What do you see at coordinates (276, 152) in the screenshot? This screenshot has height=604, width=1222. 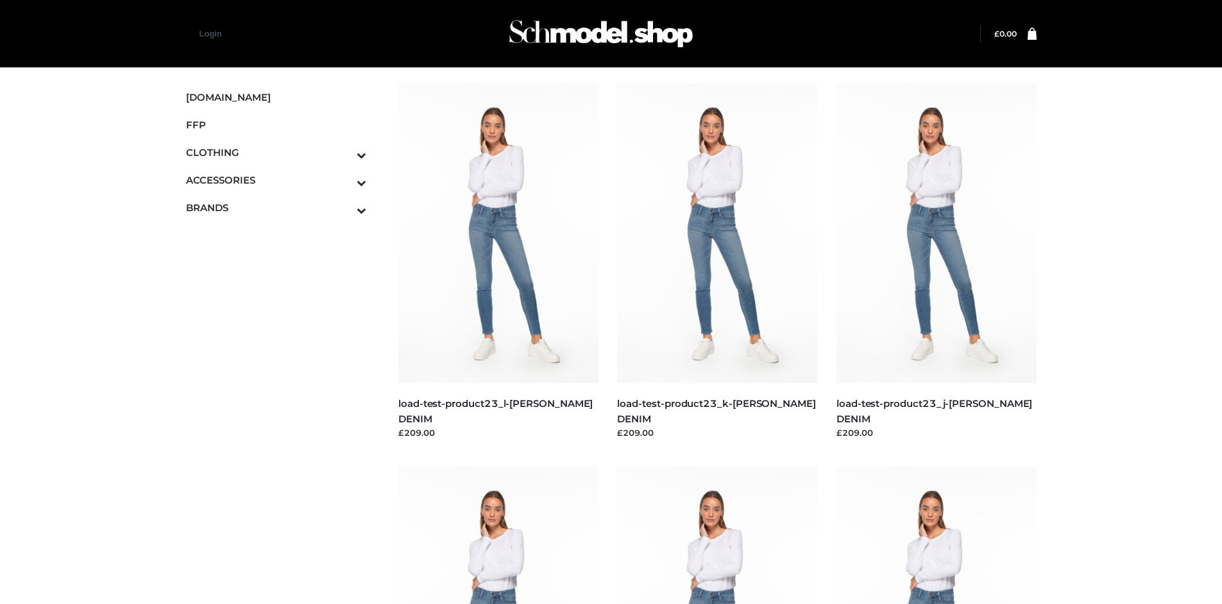 I see `span: CLOTHING` at bounding box center [276, 152].